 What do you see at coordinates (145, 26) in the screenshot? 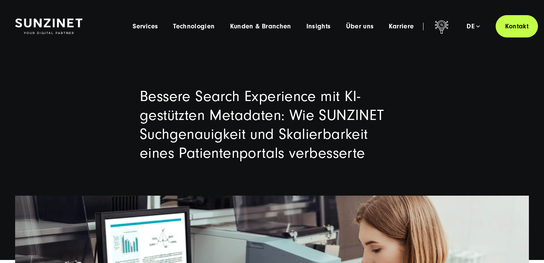
I see `a: Services` at bounding box center [145, 26].